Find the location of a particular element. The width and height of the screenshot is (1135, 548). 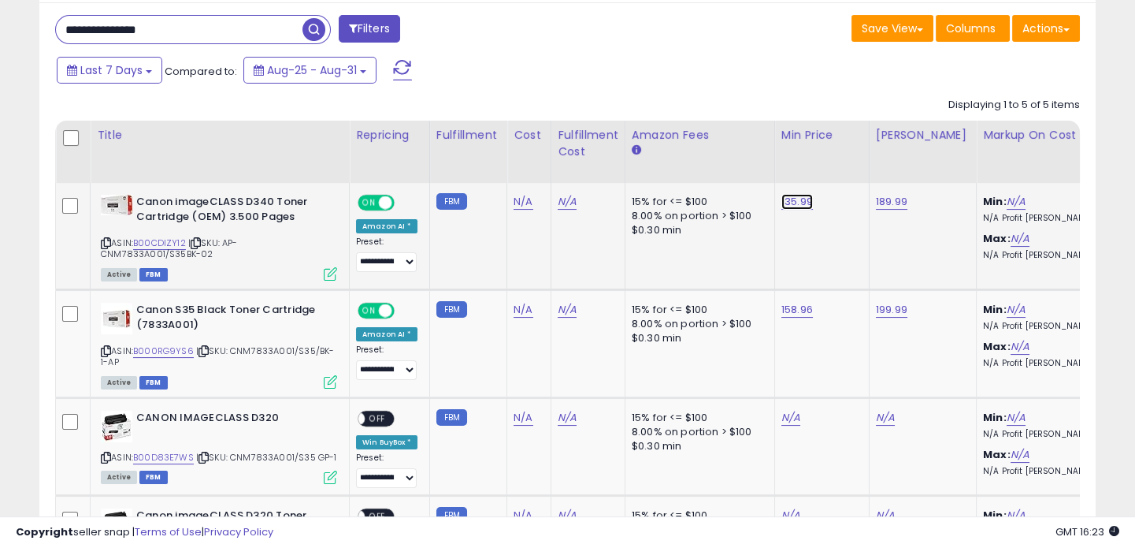

b: Canon S35 Black Toner Cartridge (7833A001) is located at coordinates (232, 319).